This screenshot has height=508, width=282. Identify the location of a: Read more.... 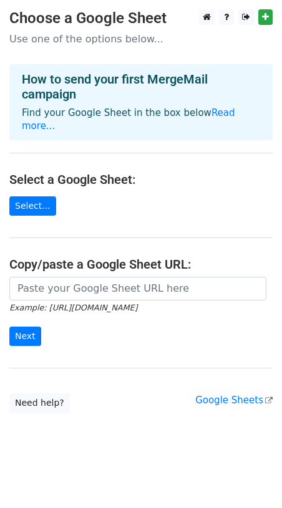
(128, 119).